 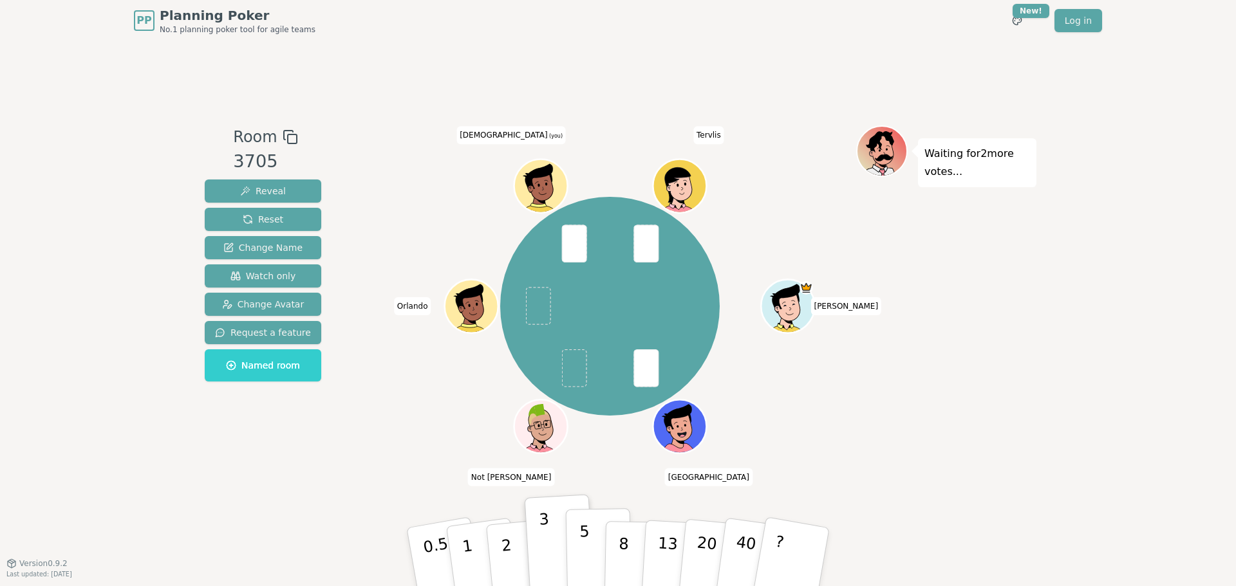 What do you see at coordinates (263, 248) in the screenshot?
I see `button: Change Name` at bounding box center [263, 248].